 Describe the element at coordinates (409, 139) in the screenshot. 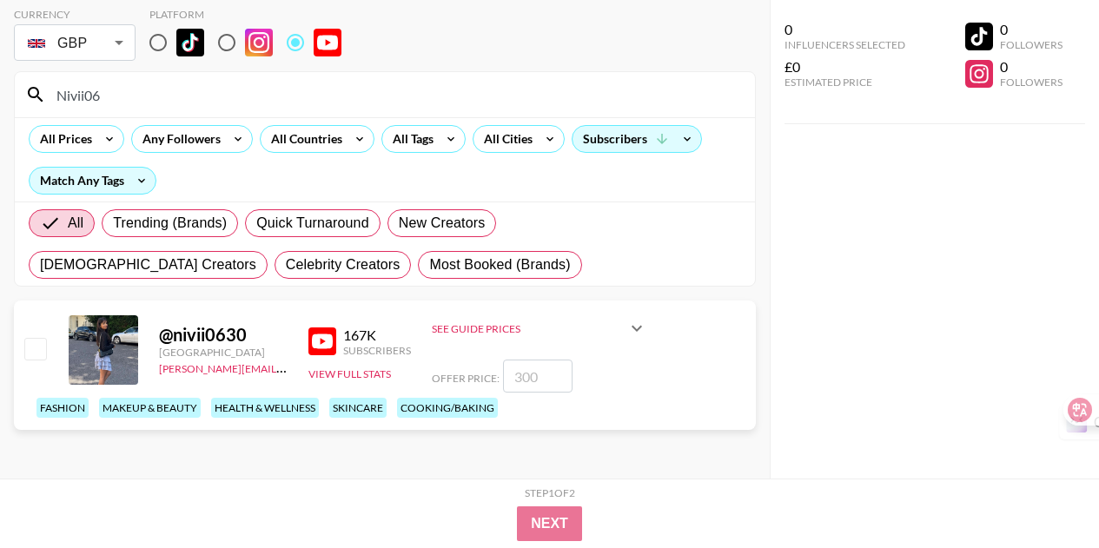

I see `div: All Tags` at that location.